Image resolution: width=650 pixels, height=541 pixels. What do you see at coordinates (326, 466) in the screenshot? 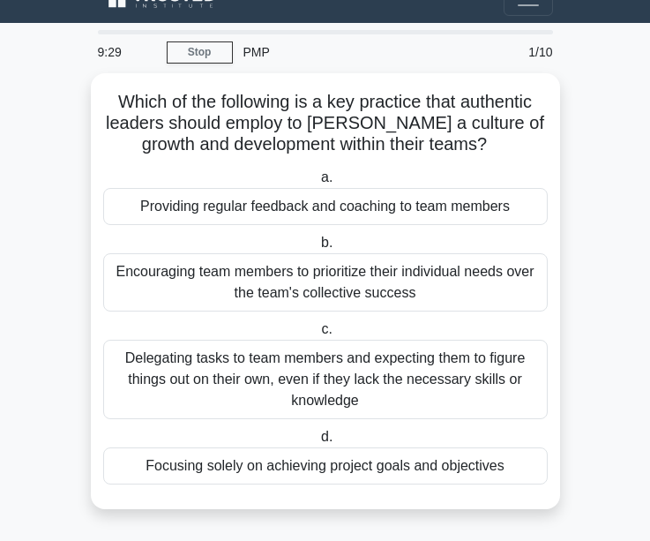
I see `div: Focusing solely on achieving project goals and objectives` at bounding box center [326, 466].